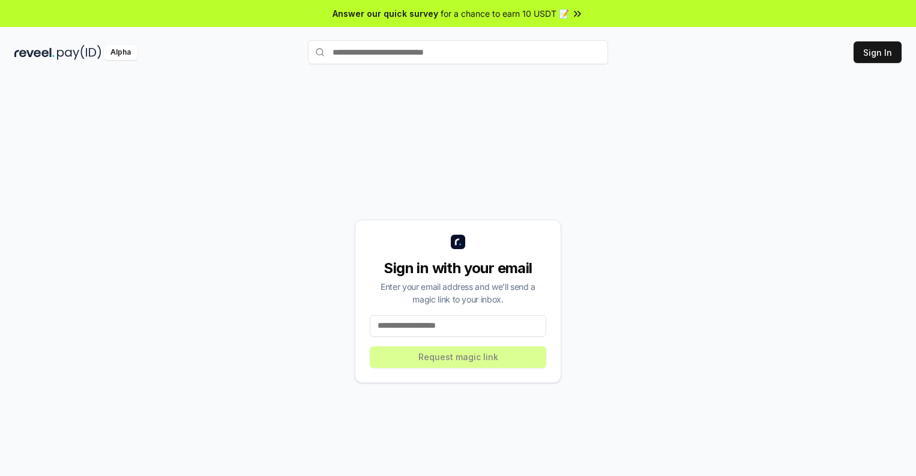 The width and height of the screenshot is (916, 476). What do you see at coordinates (505, 13) in the screenshot?
I see `span: for a chance to earn 10 USDT 📝` at bounding box center [505, 13].